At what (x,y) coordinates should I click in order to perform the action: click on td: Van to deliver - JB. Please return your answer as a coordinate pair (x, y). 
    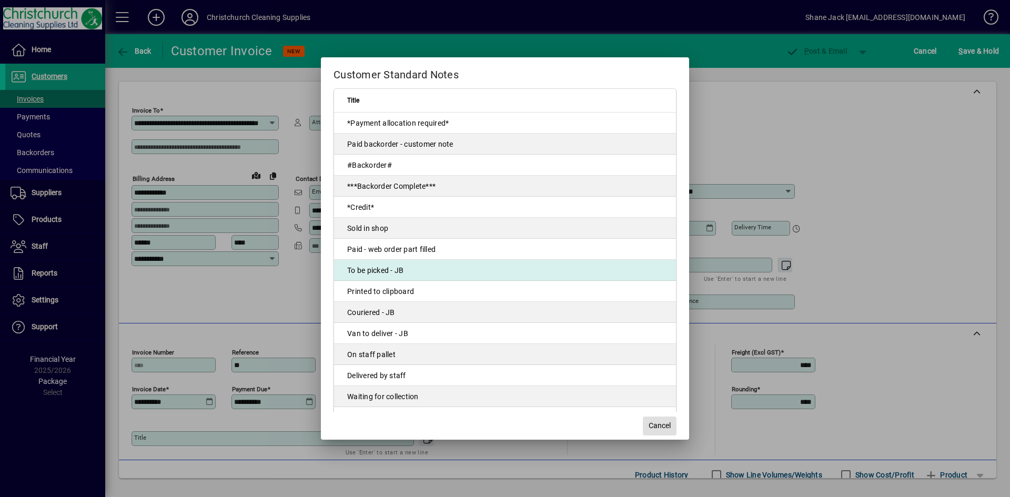
    Looking at the image, I should click on (505, 334).